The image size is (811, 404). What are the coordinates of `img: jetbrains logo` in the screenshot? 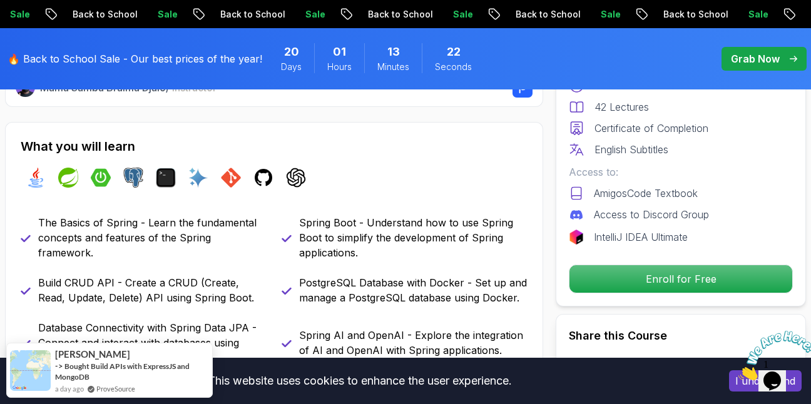 It's located at (576, 237).